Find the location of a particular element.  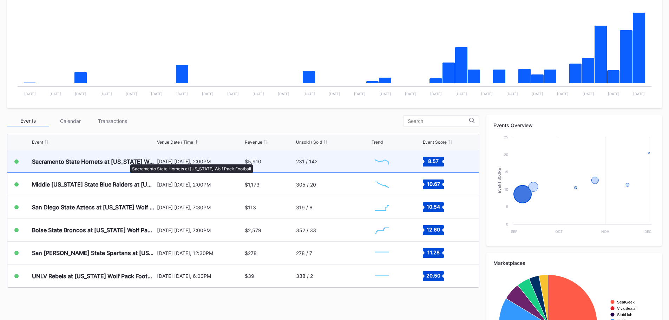

div: $113 is located at coordinates (250, 207).